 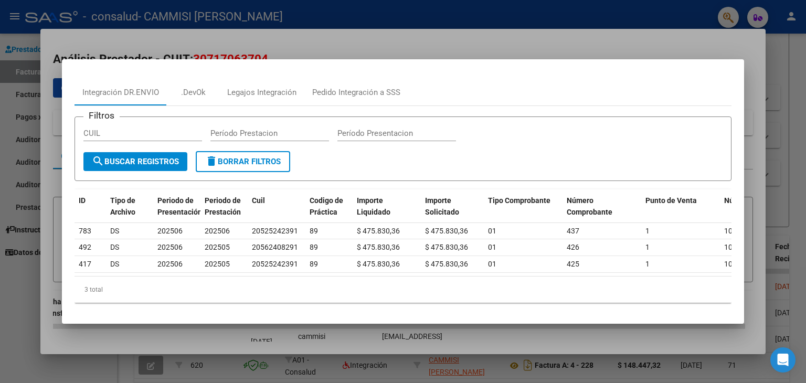 What do you see at coordinates (90, 213) in the screenshot?
I see `datatable-header-cell: ID` at bounding box center [90, 213].